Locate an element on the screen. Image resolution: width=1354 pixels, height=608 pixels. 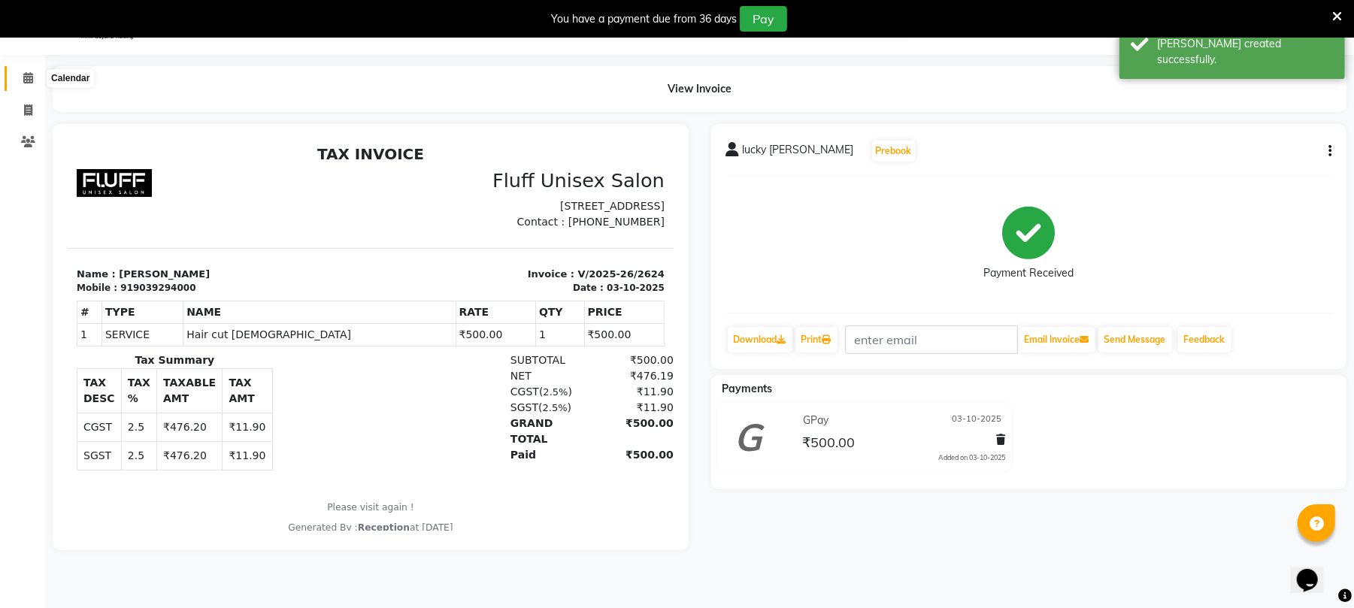
td: SGST is located at coordinates (32, 317).